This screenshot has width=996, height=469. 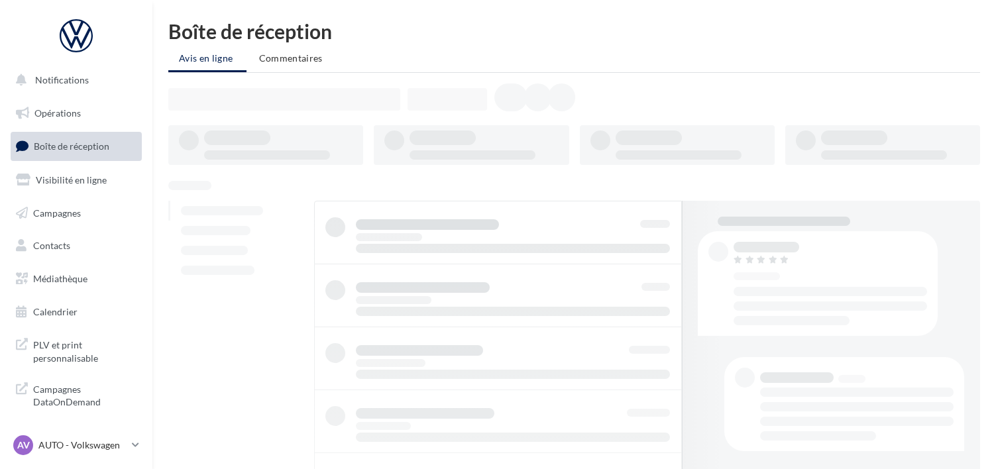 What do you see at coordinates (76, 146) in the screenshot?
I see `a: Boîte de réception` at bounding box center [76, 146].